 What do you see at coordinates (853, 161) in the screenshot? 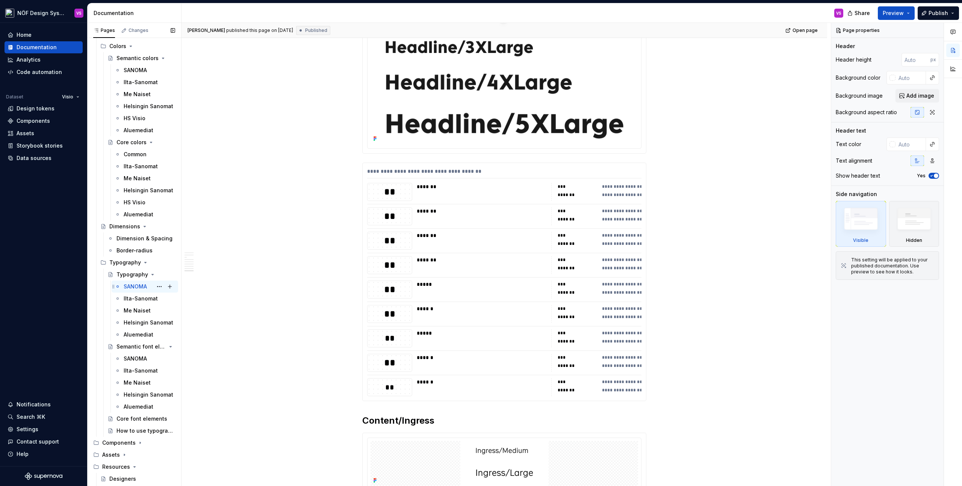
I see `div: Text alignment` at bounding box center [853, 161].